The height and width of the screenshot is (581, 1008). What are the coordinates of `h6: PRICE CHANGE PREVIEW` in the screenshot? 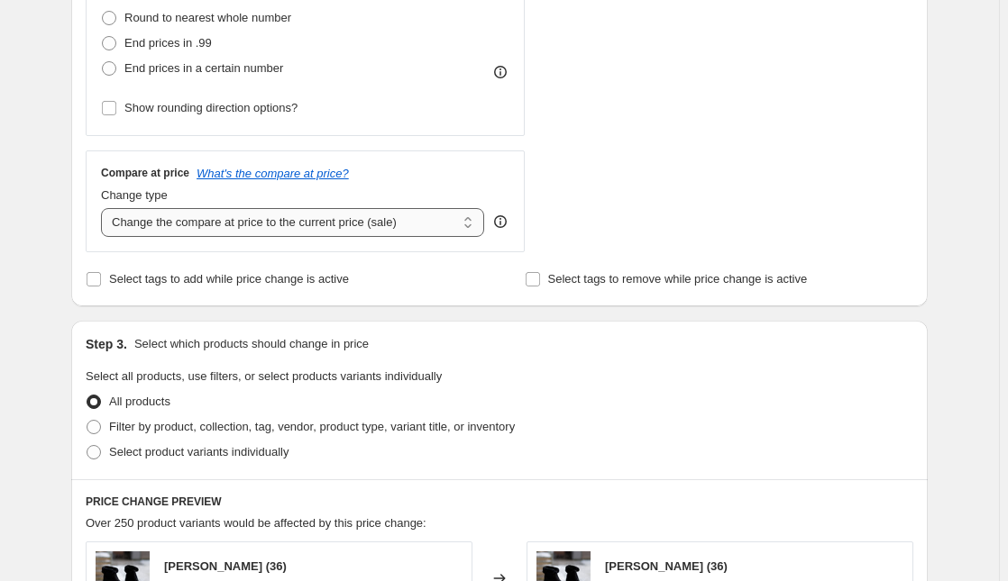 It's located at (499, 502).